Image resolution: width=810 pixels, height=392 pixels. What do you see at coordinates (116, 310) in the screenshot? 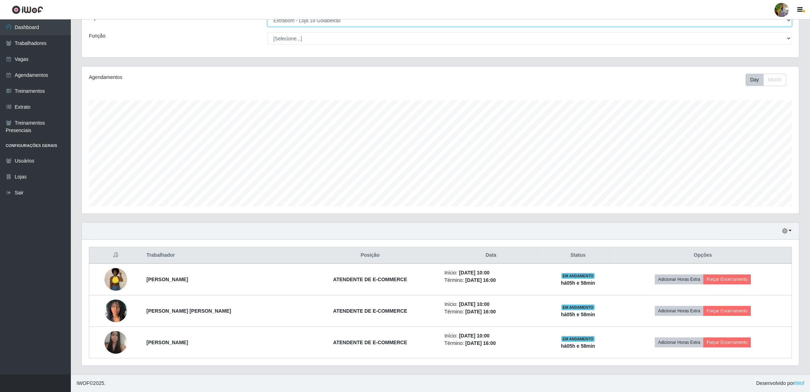
I see `img: 1748449029171.jpeg` at bounding box center [116, 310].